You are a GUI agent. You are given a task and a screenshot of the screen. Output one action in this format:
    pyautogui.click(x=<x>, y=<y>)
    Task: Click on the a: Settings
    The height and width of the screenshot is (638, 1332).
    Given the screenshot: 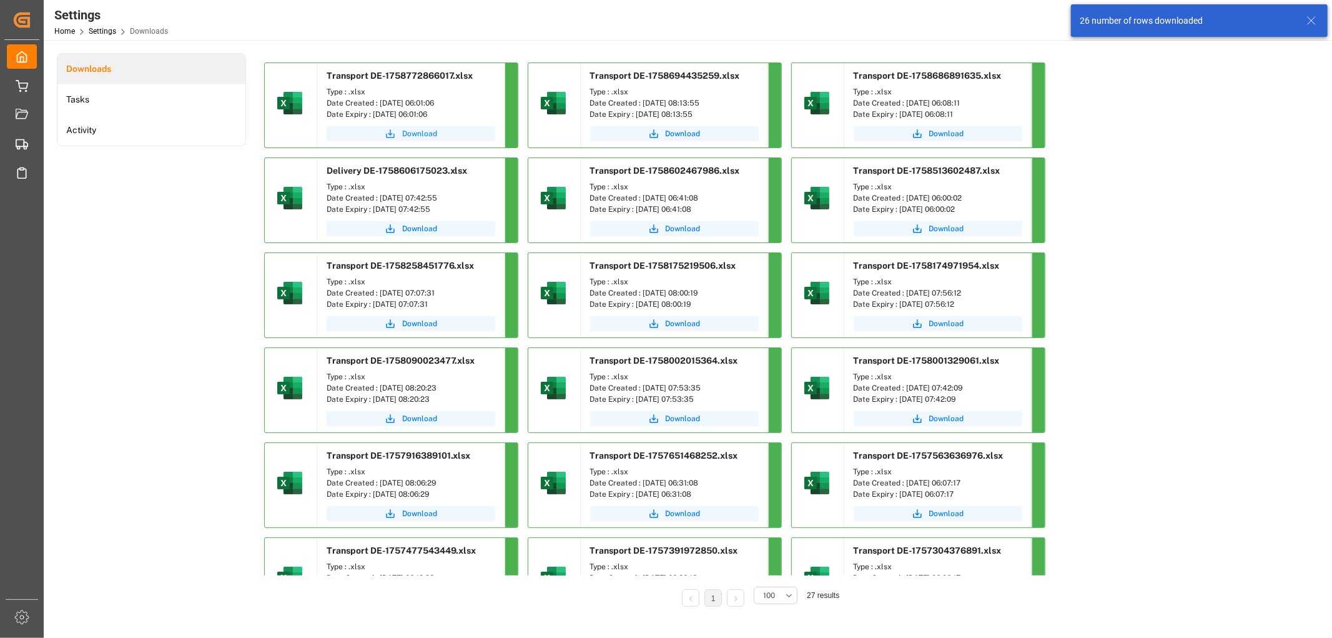 What is the action you would take?
    pyautogui.click(x=102, y=31)
    